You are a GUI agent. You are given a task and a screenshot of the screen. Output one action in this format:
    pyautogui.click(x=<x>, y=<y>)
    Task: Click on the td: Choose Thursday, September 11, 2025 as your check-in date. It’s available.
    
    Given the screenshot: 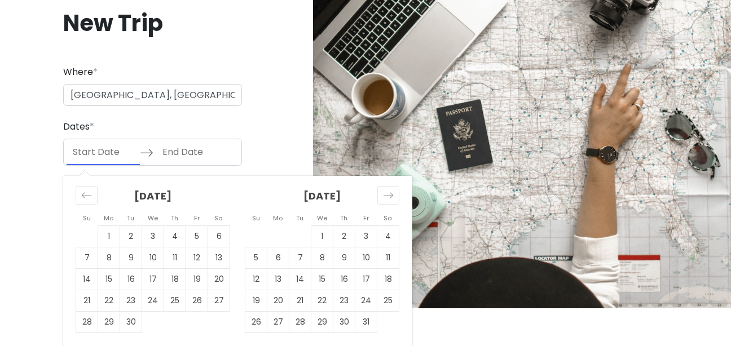 What is the action you would take?
    pyautogui.click(x=175, y=258)
    